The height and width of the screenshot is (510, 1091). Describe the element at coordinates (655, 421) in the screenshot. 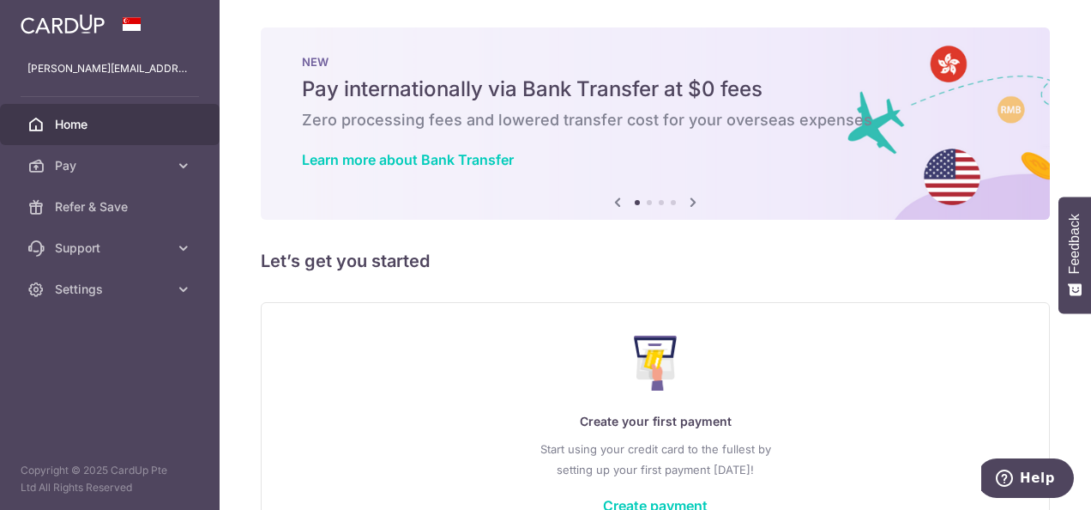

I see `p: Create your first payment` at that location.